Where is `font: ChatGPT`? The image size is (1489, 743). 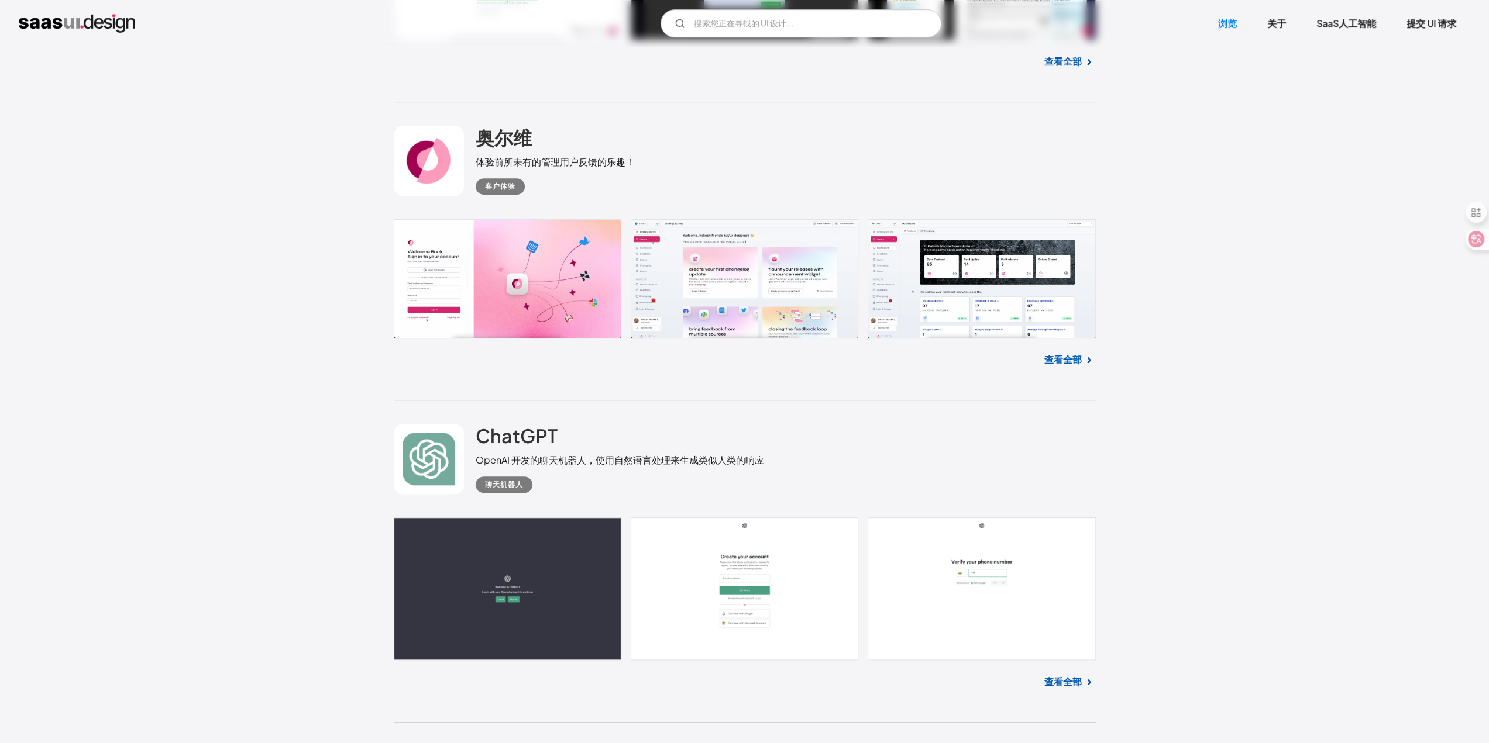
font: ChatGPT is located at coordinates (517, 436).